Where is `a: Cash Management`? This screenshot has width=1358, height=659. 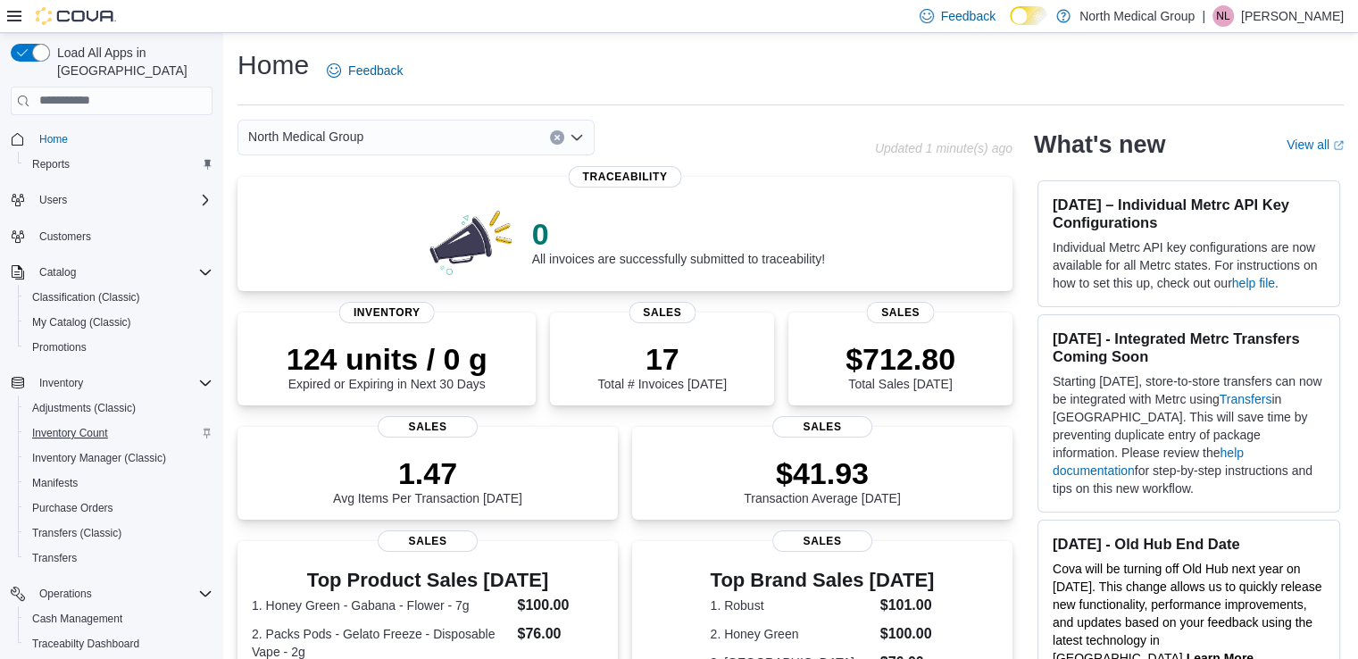 a: Cash Management is located at coordinates (77, 619).